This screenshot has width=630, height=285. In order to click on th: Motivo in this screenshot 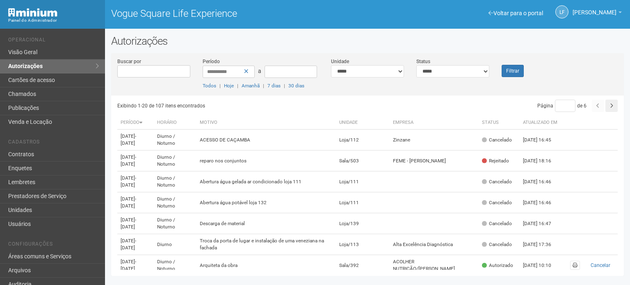, I will do `click(266, 123)`.